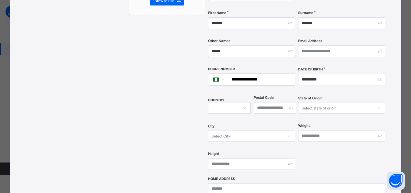 This screenshot has height=193, width=411. I want to click on span: City, so click(211, 126).